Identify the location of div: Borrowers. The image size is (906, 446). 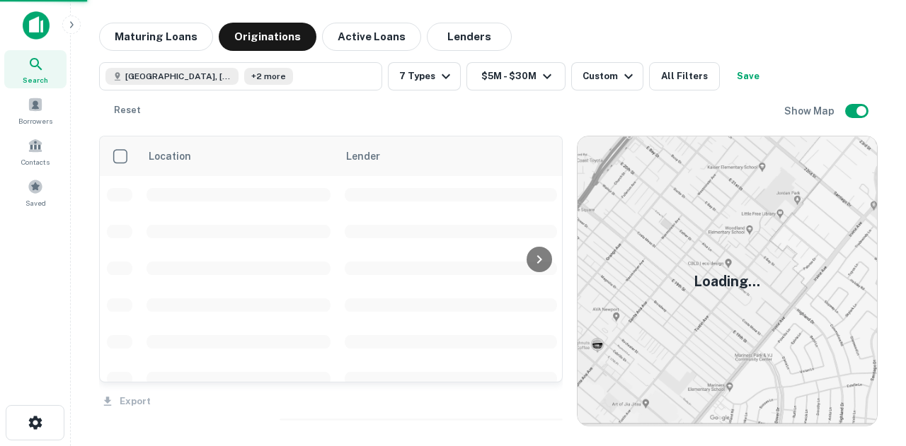
(35, 110).